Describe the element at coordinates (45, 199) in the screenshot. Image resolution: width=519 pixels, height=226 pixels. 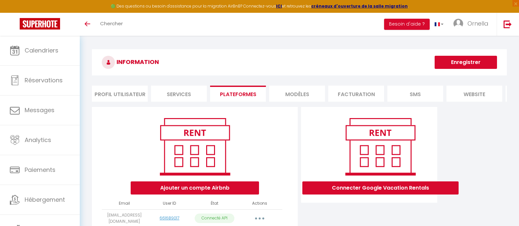
I see `span: Hébergement` at that location.